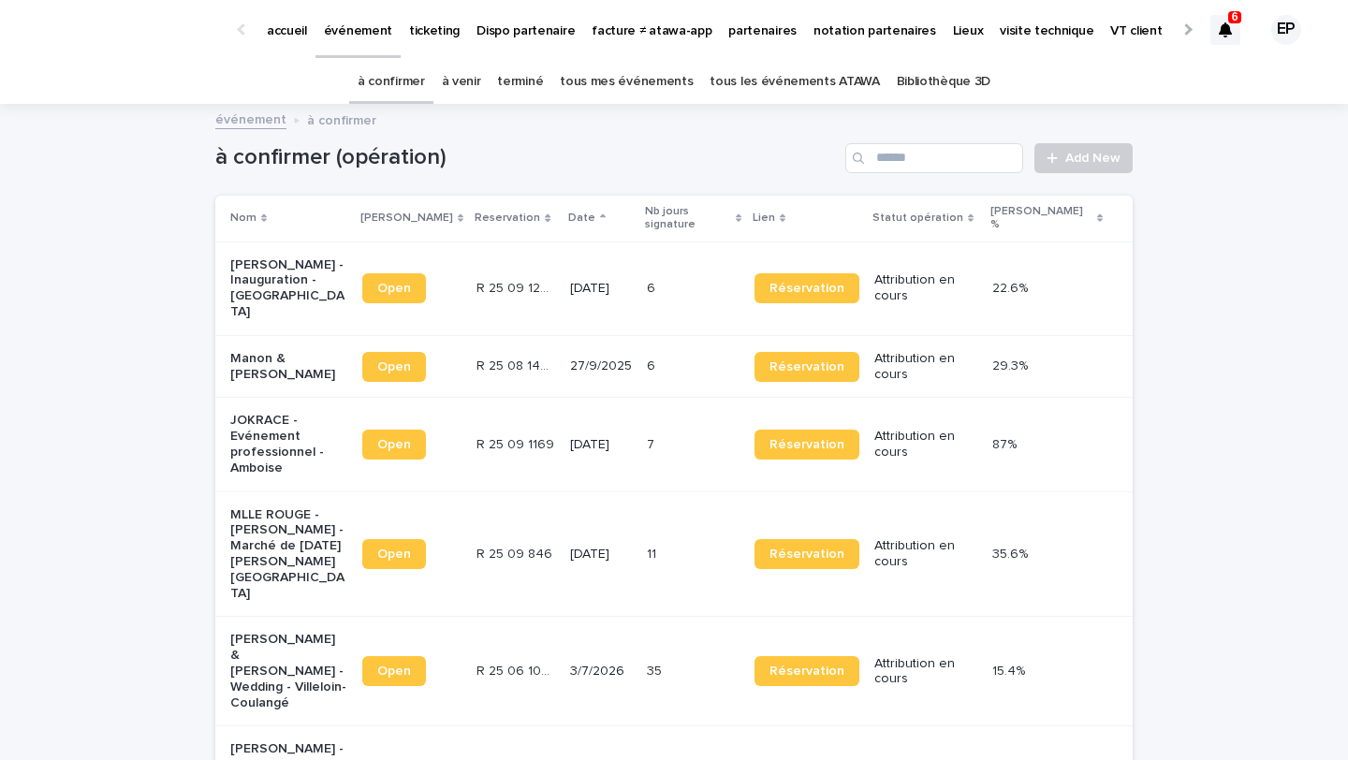 The height and width of the screenshot is (760, 1348). I want to click on p: Date, so click(581, 218).